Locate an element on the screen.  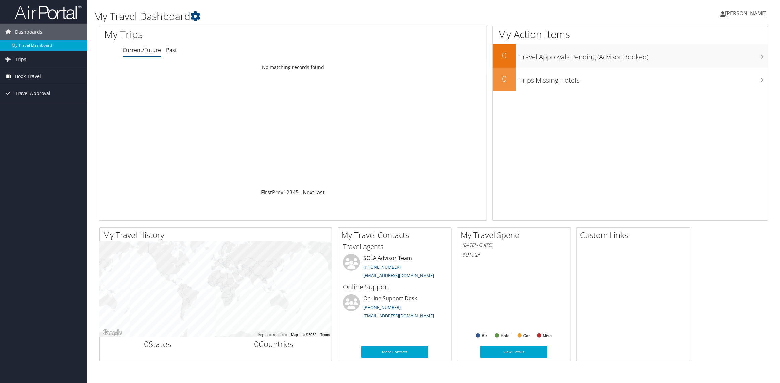
text: Car is located at coordinates (526, 336).